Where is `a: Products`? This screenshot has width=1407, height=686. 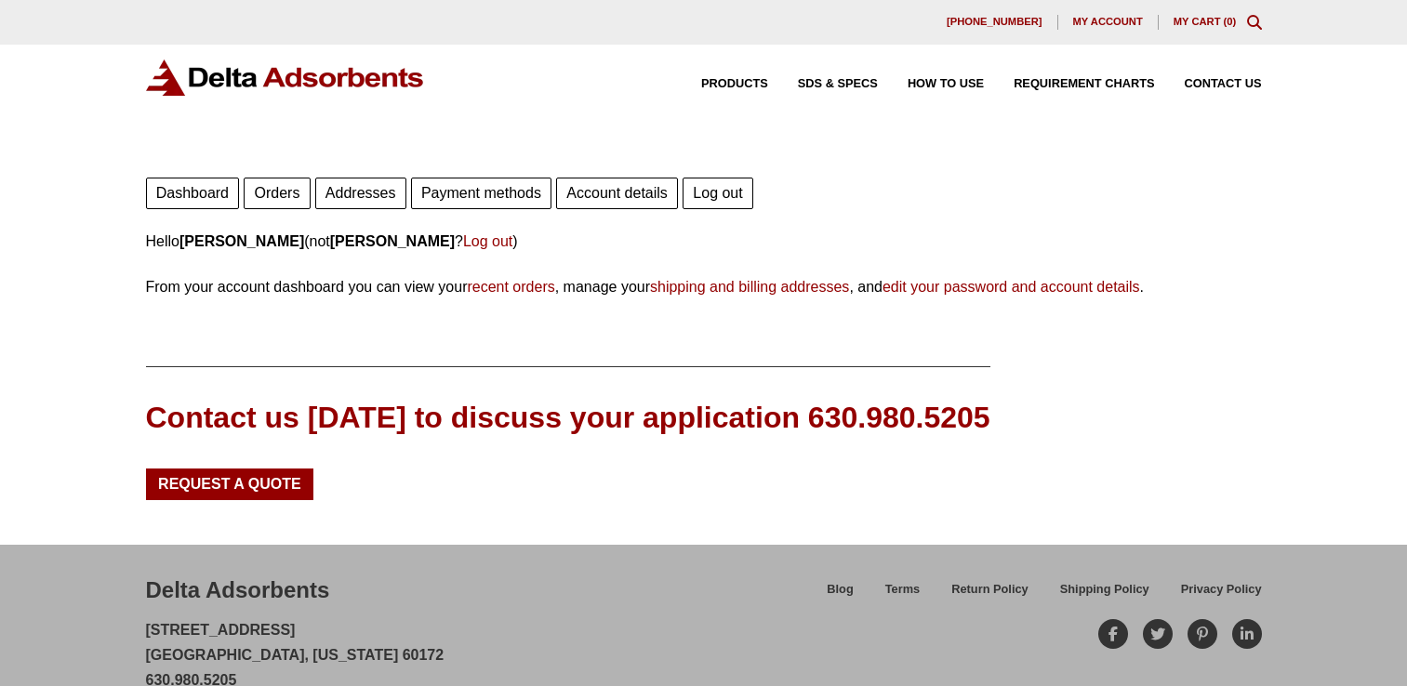 a: Products is located at coordinates (720, 84).